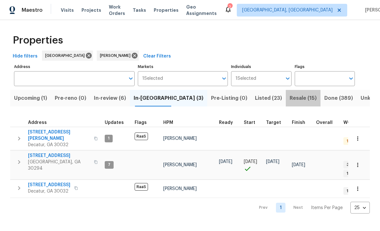 The image size is (380, 231). I want to click on div: 25, so click(360, 208).